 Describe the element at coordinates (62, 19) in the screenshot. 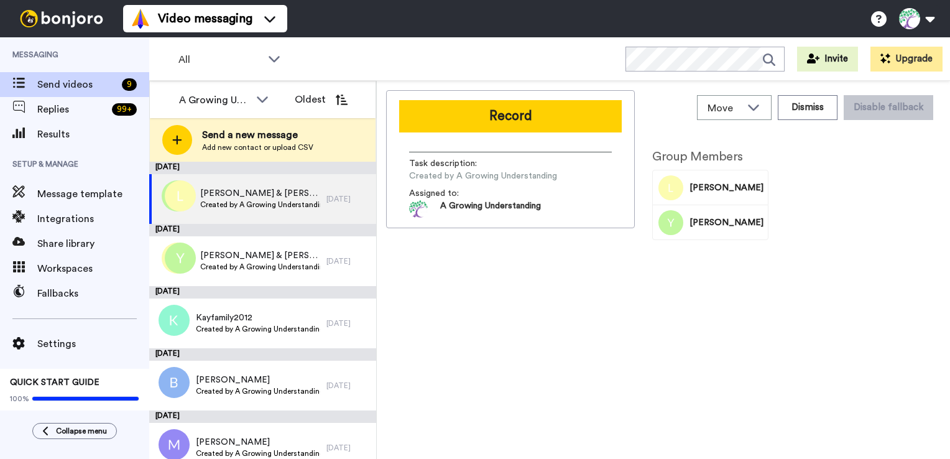

I see `img: bj-logo-header-white.svg` at that location.